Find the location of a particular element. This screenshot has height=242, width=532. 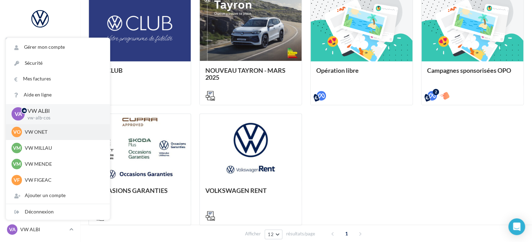

span: Opération libre is located at coordinates (337, 70).